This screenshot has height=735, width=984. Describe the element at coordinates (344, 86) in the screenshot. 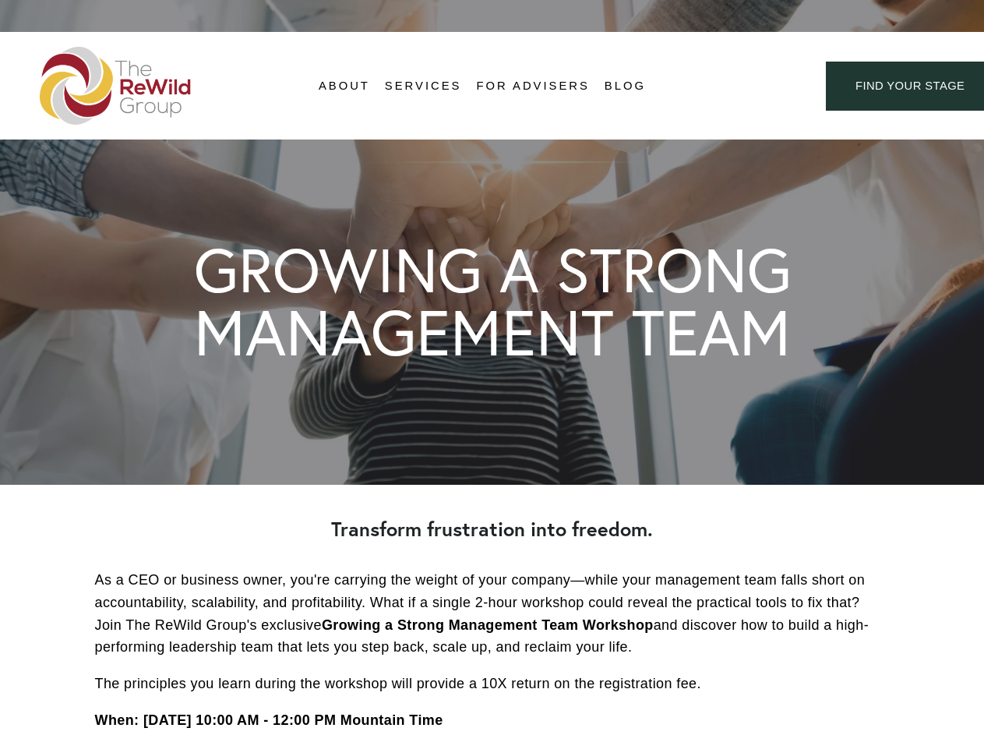

I see `span: About` at that location.